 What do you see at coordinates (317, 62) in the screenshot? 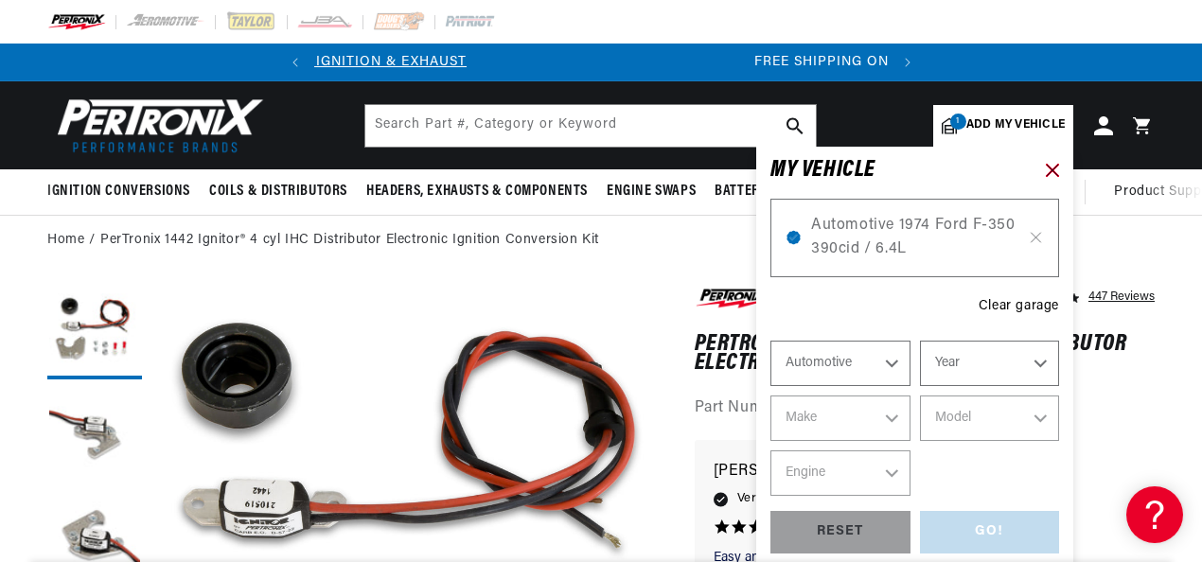
I see `div: 1 of 2` at bounding box center [317, 62].